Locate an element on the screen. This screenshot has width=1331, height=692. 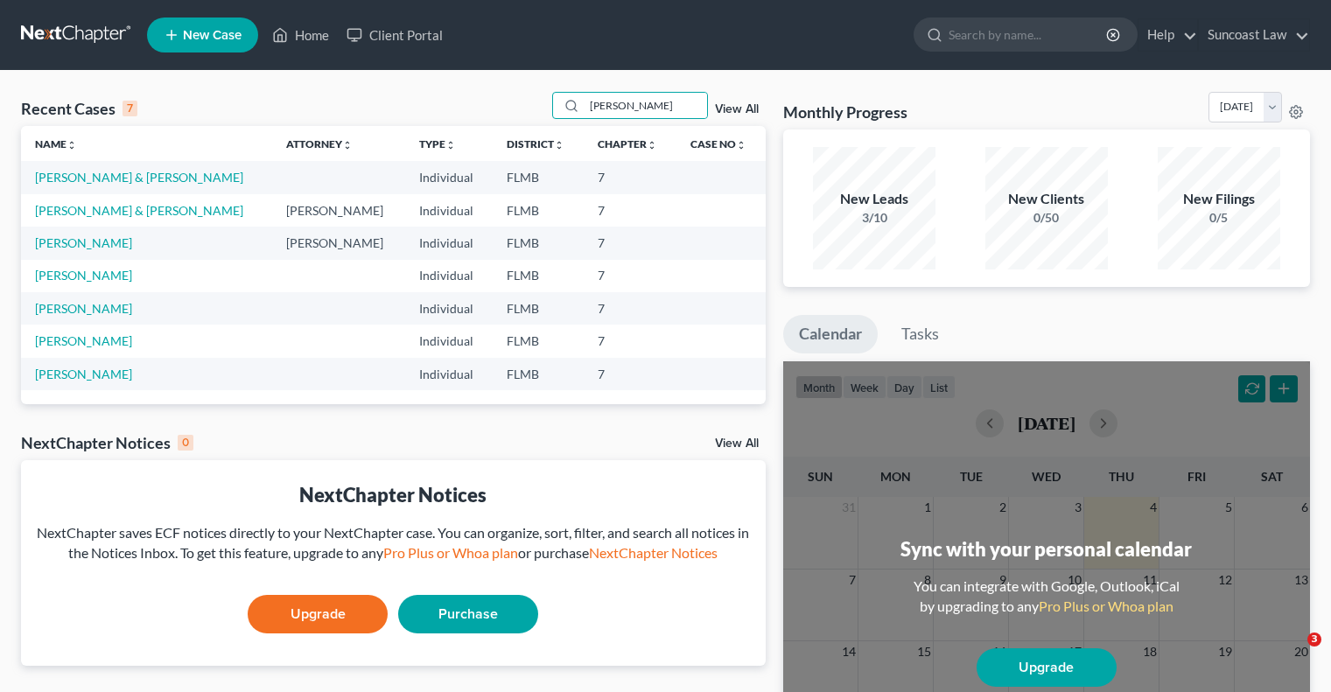
a: Chapterunfold_more is located at coordinates (628, 144).